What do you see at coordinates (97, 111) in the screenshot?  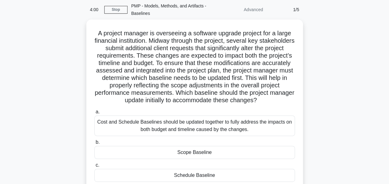 I see `span: a.` at bounding box center [97, 111].